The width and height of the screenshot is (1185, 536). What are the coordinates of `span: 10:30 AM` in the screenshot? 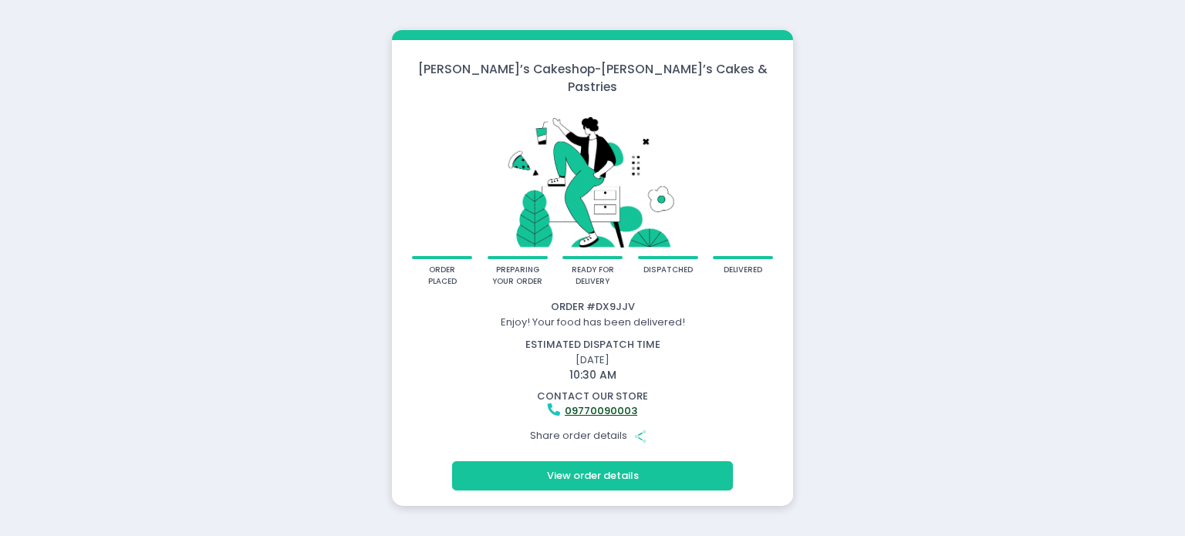 It's located at (593, 375).